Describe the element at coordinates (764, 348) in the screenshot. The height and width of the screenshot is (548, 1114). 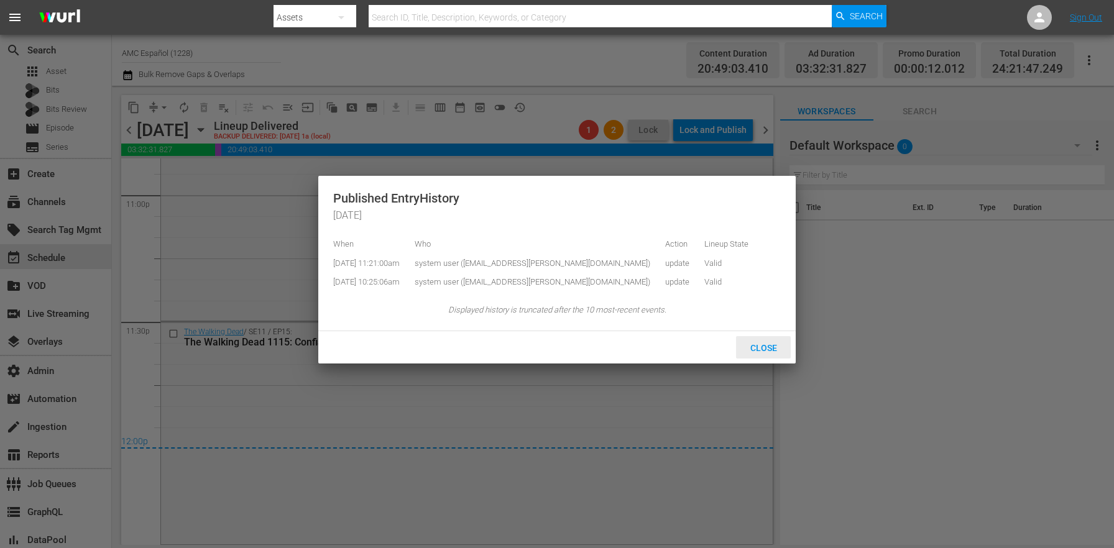
I see `span: Close` at that location.